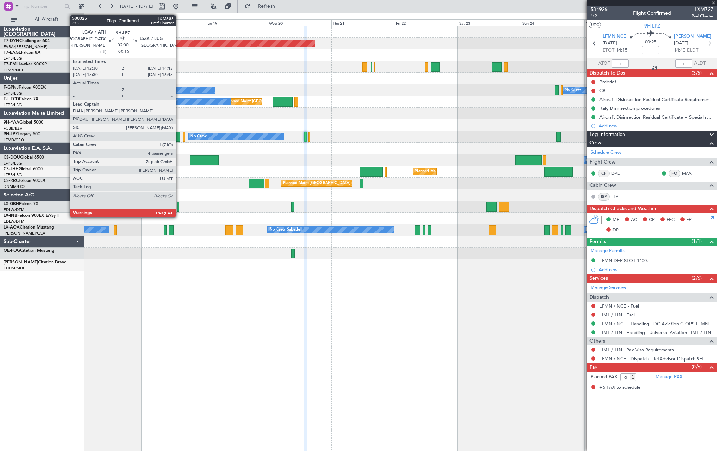 Image resolution: width=717 pixels, height=451 pixels. I want to click on div: Mon 18, so click(173, 23).